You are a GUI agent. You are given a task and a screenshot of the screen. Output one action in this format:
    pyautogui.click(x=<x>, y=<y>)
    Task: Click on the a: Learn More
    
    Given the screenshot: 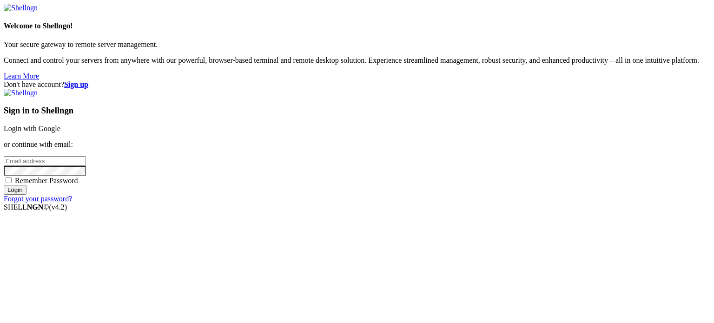 What is the action you would take?
    pyautogui.click(x=21, y=76)
    